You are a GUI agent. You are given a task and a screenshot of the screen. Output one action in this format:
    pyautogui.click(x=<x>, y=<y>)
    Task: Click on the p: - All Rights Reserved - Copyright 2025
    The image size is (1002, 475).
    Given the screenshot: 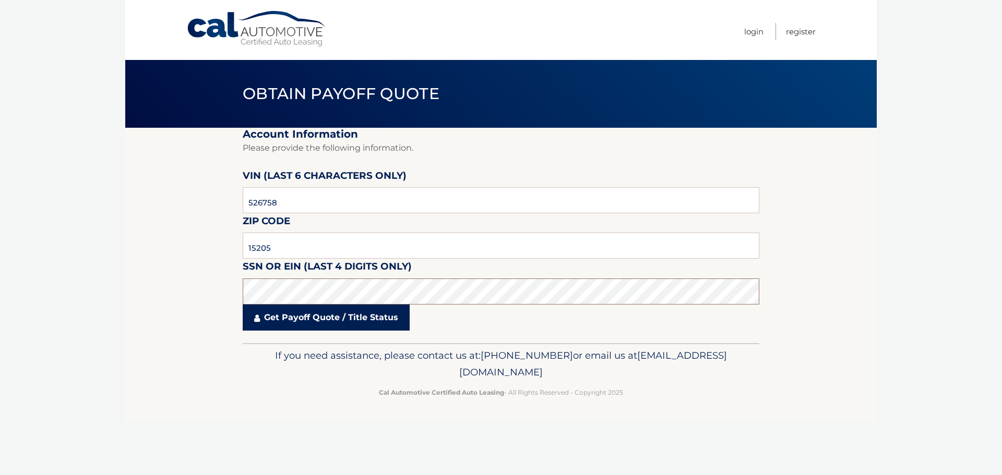 What is the action you would take?
    pyautogui.click(x=501, y=392)
    